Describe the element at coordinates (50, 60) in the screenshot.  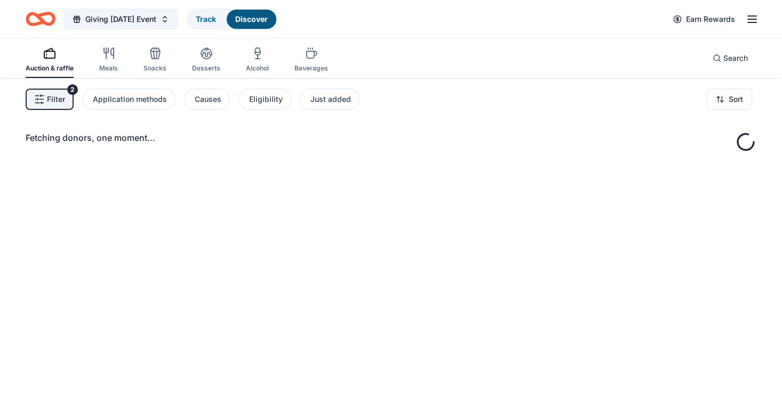
I see `button: Auction & raffle` at that location.